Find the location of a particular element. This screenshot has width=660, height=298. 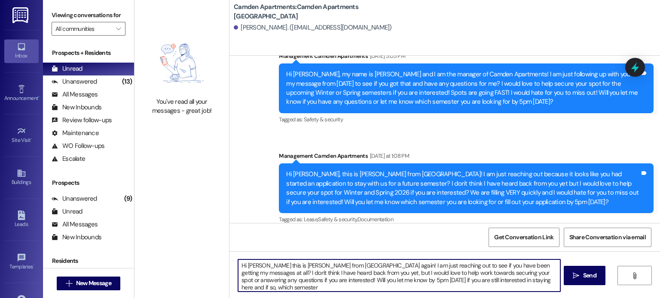

span: Lease , is located at coordinates (311, 219).